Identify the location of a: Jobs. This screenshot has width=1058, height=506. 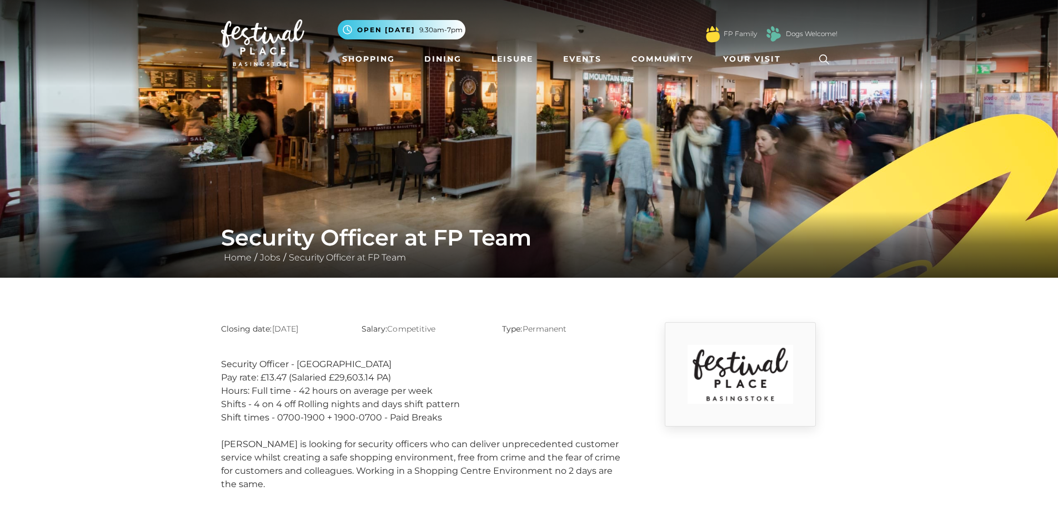
(270, 257).